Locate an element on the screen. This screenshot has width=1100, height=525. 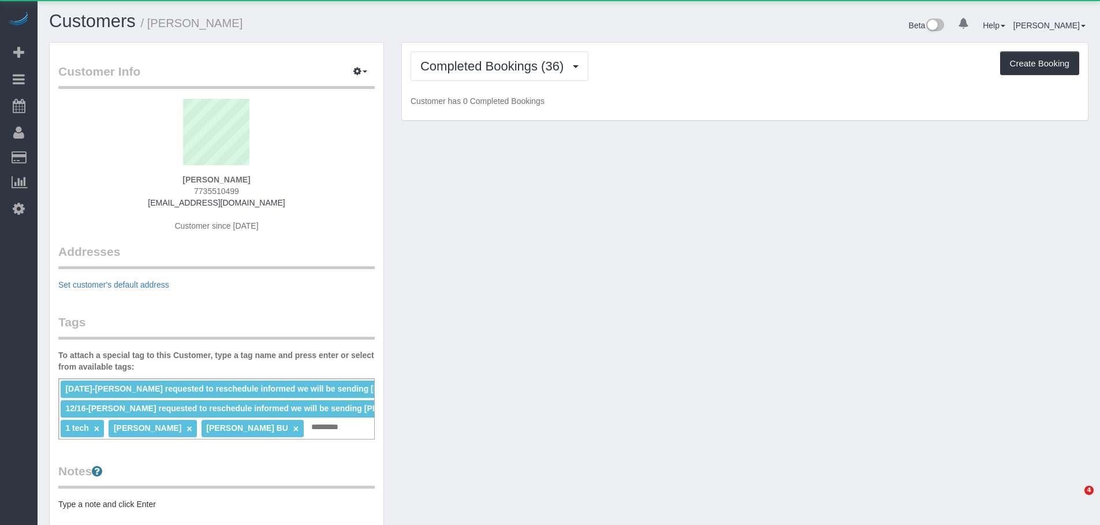
legend: Customer Info is located at coordinates (217, 76).